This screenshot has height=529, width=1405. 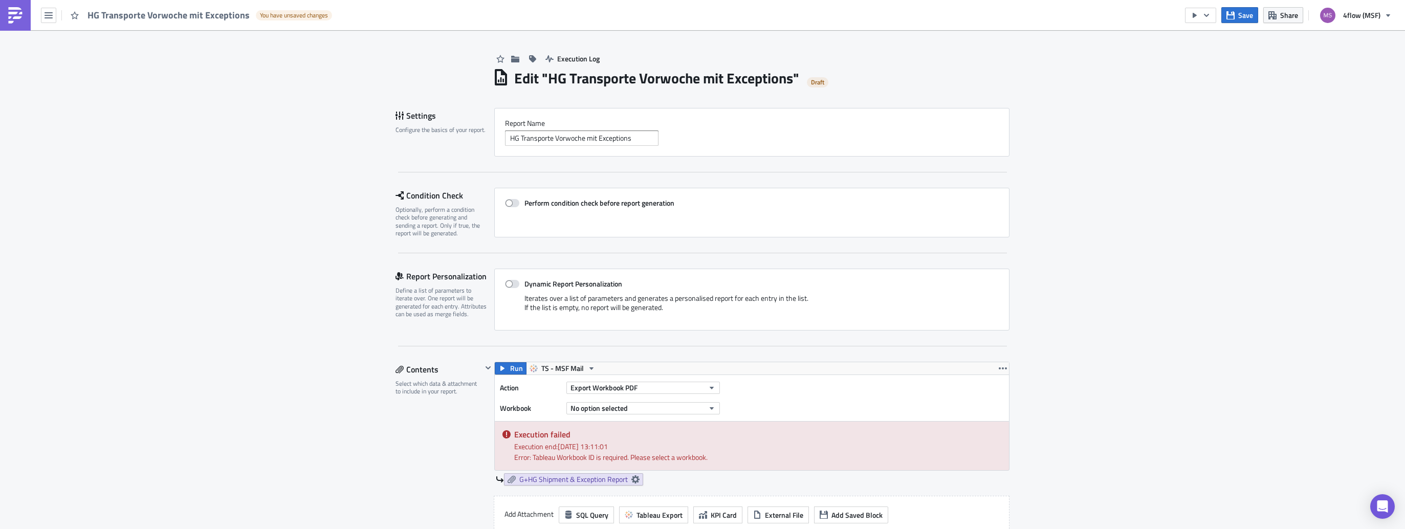 I want to click on span: SQL Query, so click(x=592, y=515).